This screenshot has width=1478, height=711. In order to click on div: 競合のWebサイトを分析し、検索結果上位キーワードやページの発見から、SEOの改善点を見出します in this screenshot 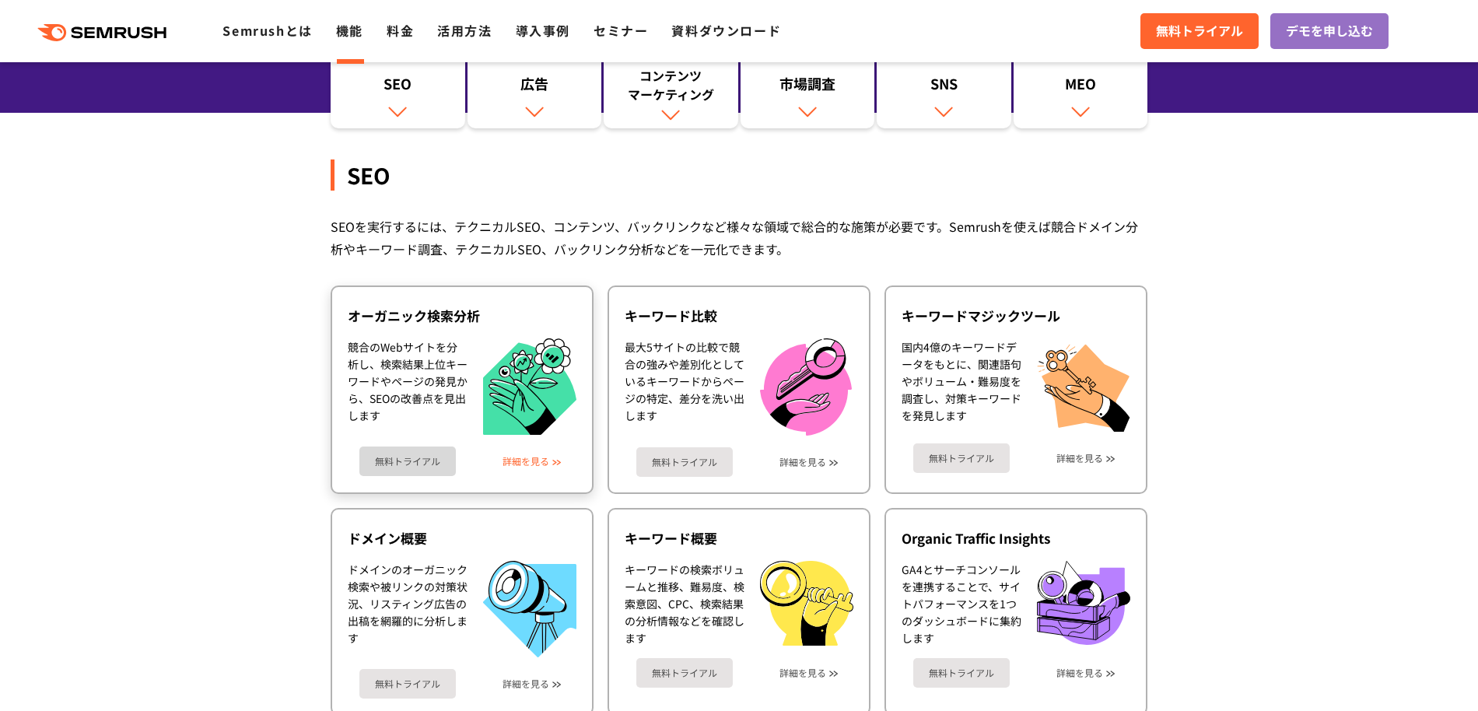, I will do `click(407, 386)`.